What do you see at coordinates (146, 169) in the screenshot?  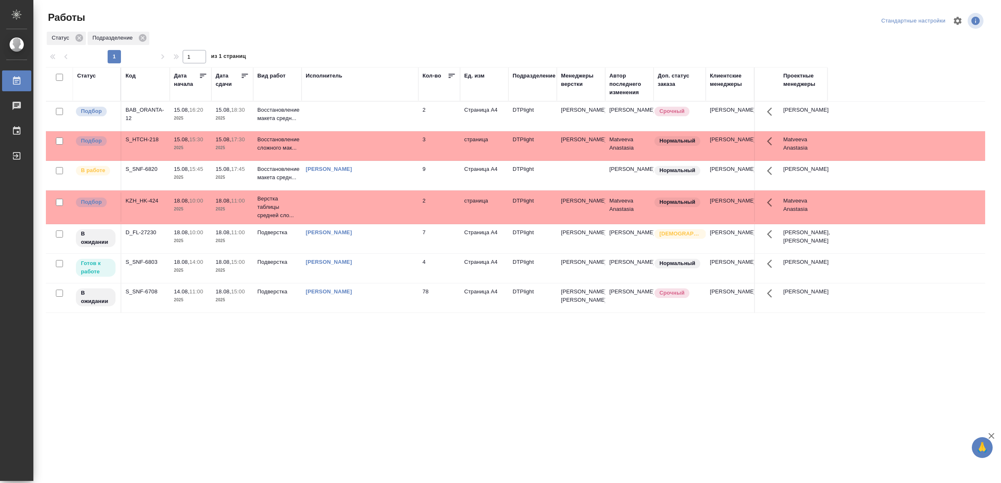 I see `div: S_SNF-6820` at bounding box center [146, 169].